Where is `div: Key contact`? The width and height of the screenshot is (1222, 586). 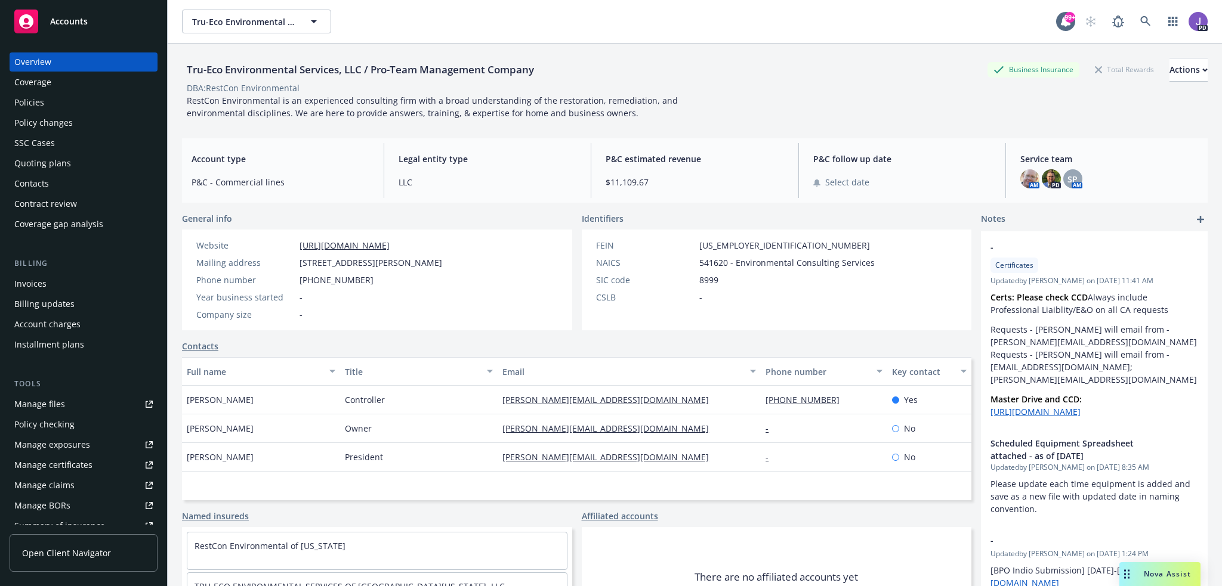
div: Key contact is located at coordinates (922, 372).